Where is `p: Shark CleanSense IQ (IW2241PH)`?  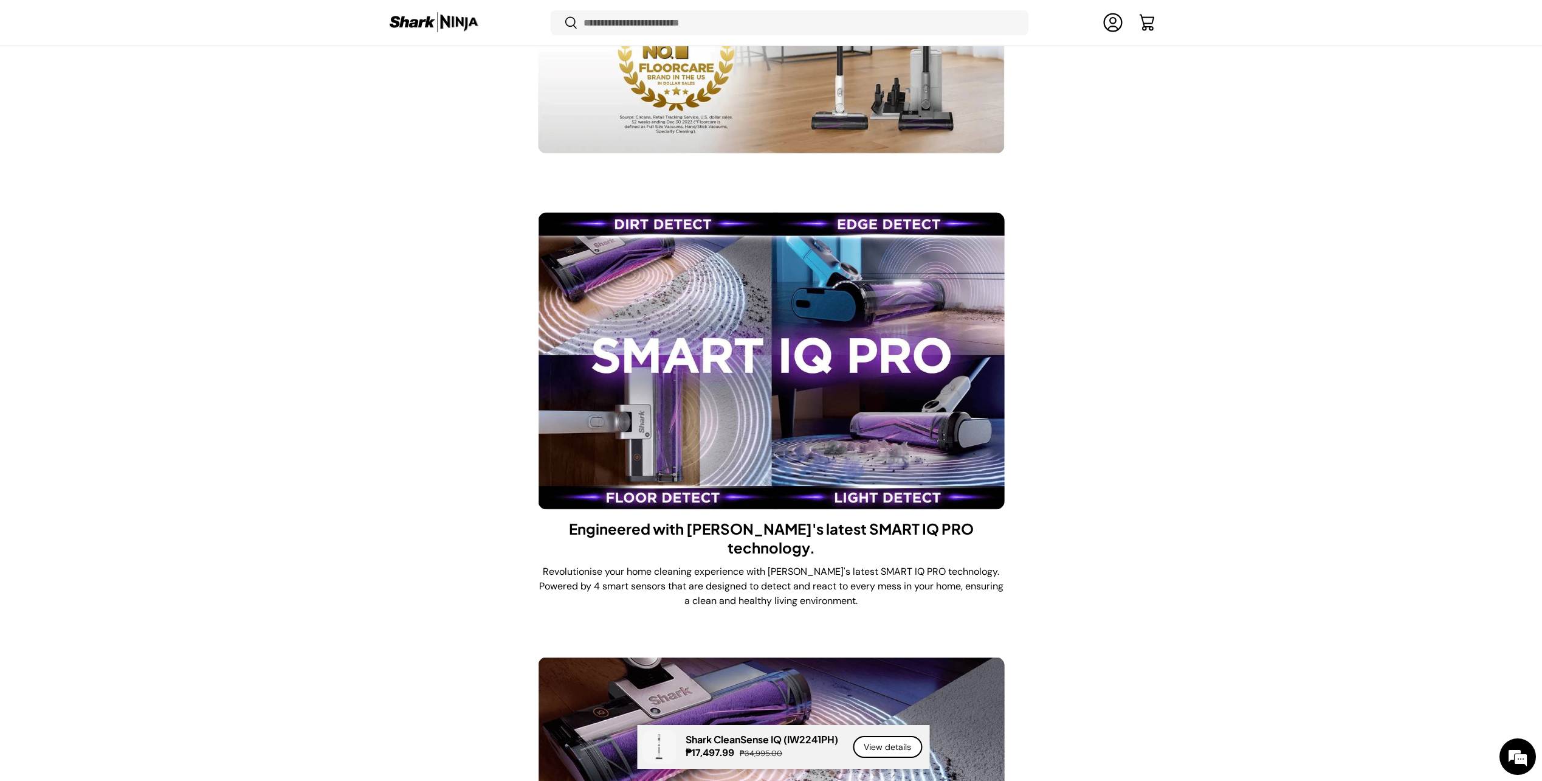 p: Shark CleanSense IQ (IW2241PH) is located at coordinates (762, 739).